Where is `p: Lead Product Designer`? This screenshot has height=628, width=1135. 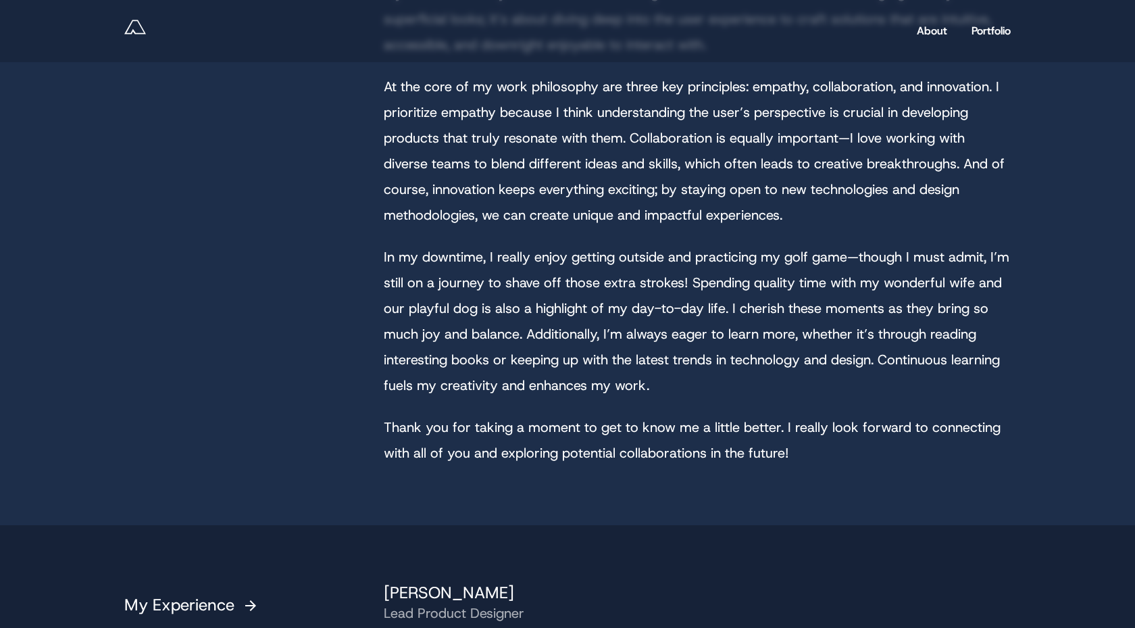
p: Lead Product Designer is located at coordinates (697, 613).